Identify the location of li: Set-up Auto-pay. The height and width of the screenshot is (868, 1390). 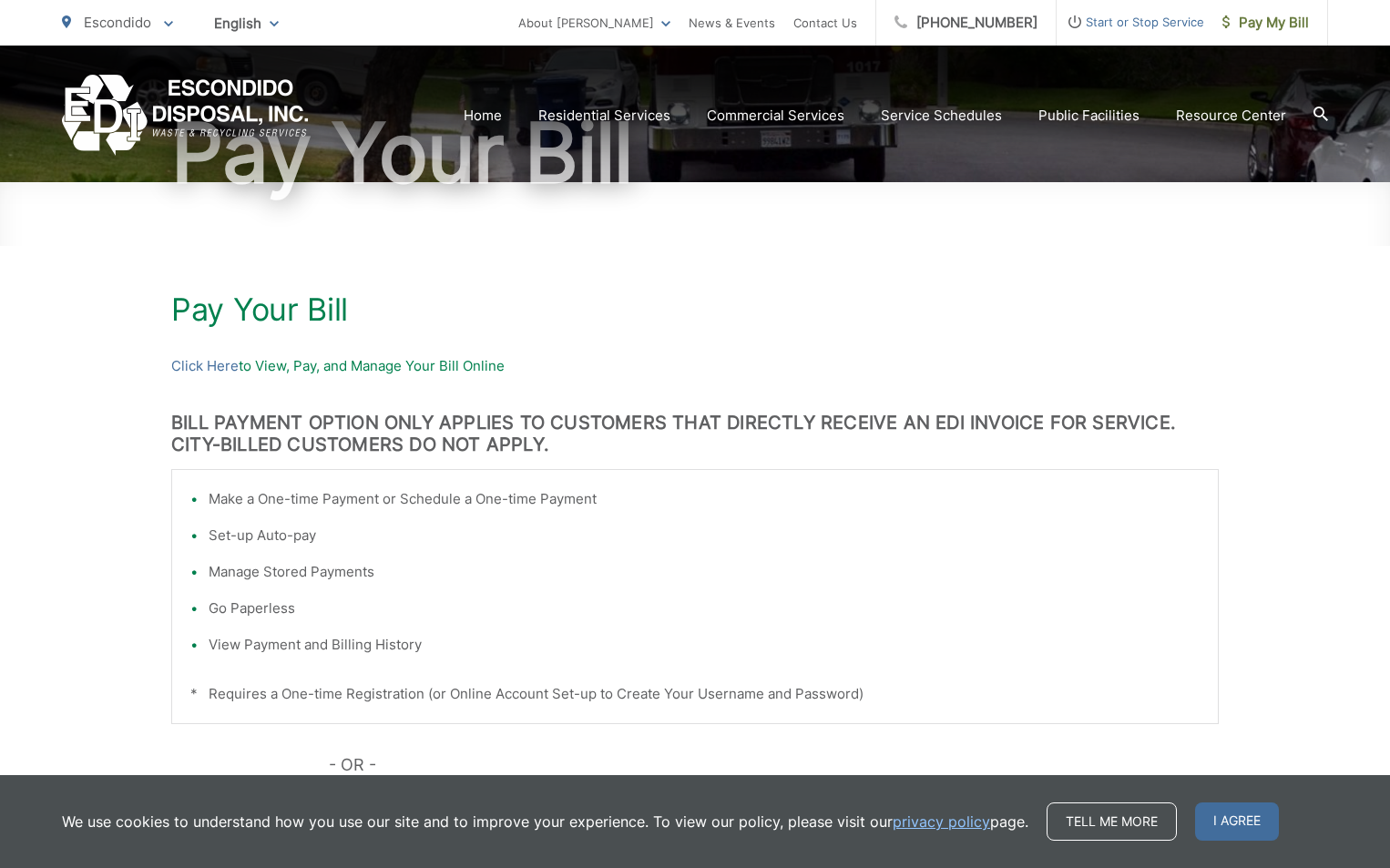
(705, 535).